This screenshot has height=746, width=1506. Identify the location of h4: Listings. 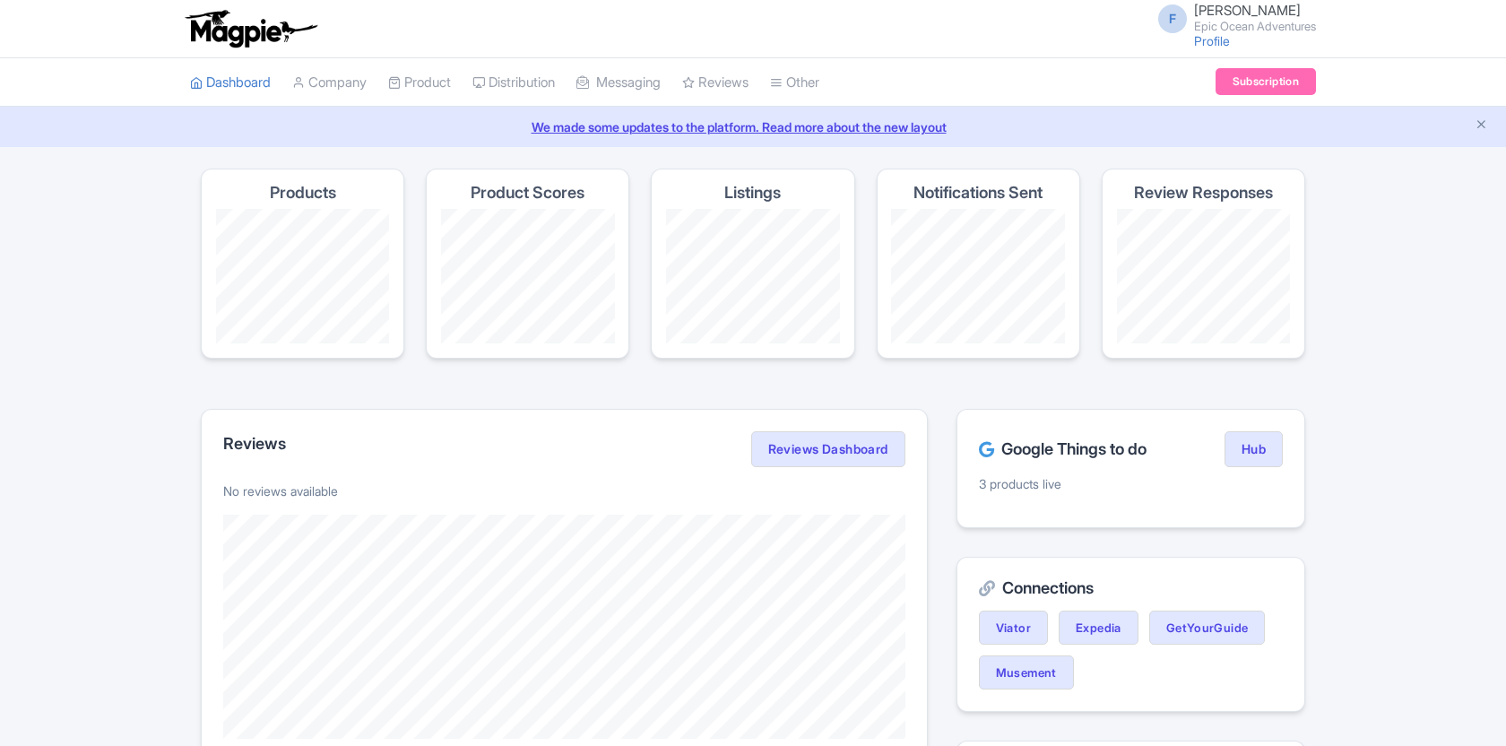
(752, 193).